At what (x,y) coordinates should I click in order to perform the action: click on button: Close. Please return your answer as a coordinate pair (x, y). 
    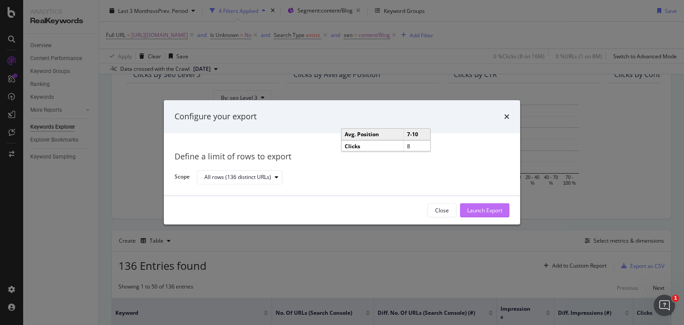
    Looking at the image, I should click on (442, 211).